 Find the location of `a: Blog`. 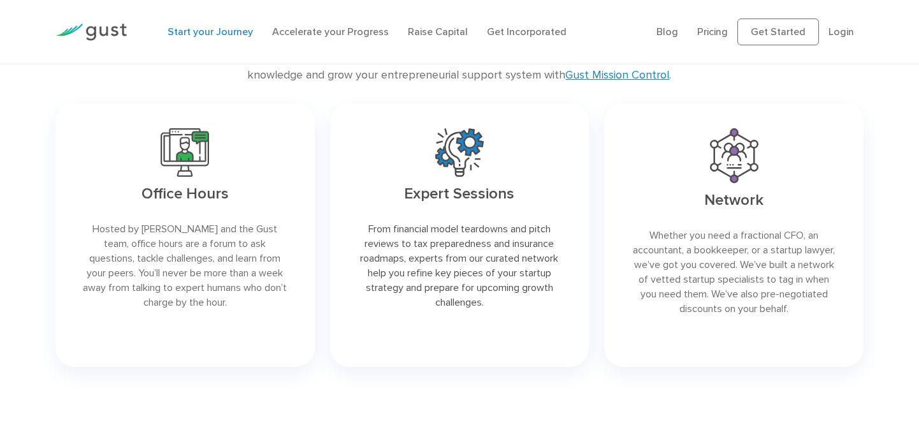

a: Blog is located at coordinates (667, 31).